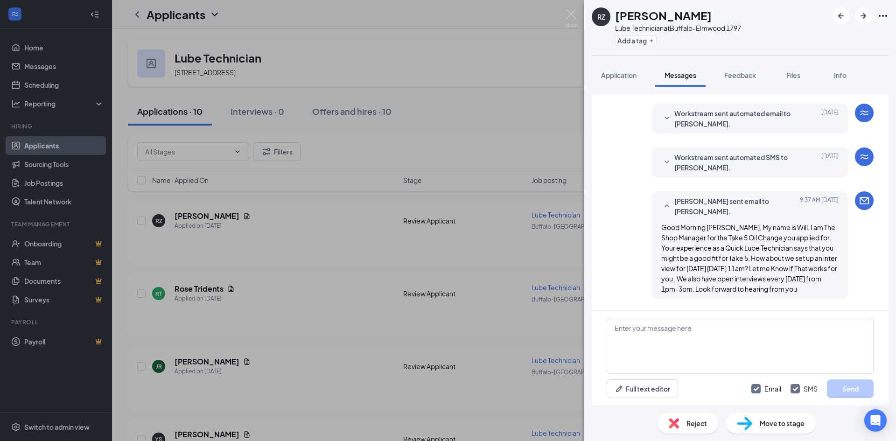 Image resolution: width=896 pixels, height=441 pixels. I want to click on span: Messages, so click(680, 75).